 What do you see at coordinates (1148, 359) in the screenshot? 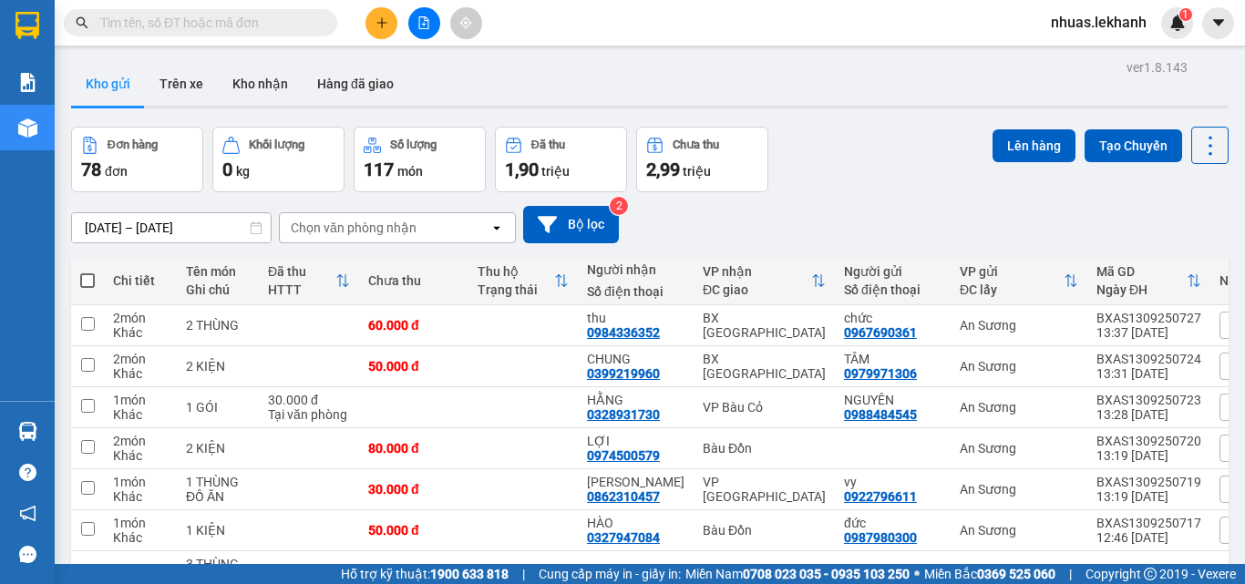
I see `div: BXAS1309250724` at bounding box center [1148, 359].